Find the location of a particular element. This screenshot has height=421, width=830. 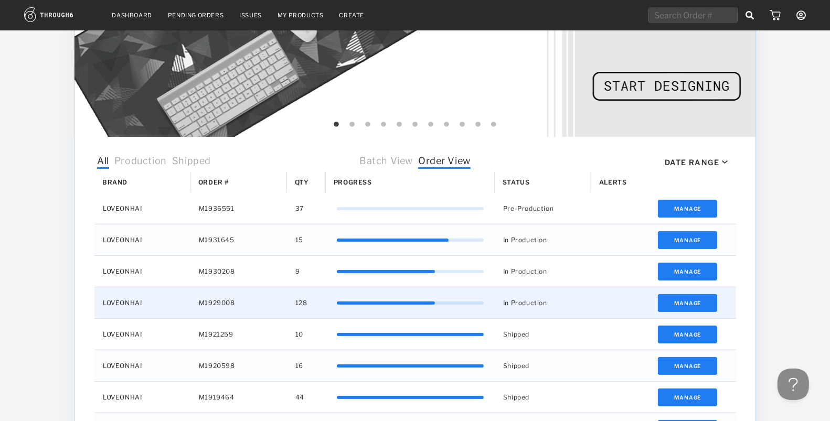

span: 44 is located at coordinates (300, 398).